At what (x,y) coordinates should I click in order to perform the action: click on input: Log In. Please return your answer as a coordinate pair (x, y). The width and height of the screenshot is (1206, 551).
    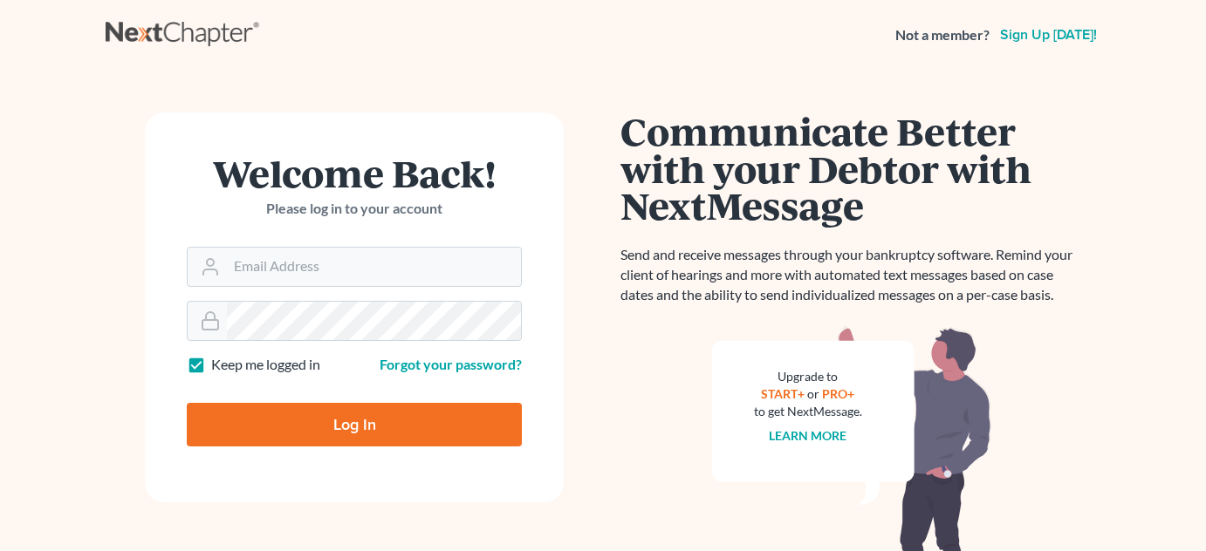
    Looking at the image, I should click on (354, 425).